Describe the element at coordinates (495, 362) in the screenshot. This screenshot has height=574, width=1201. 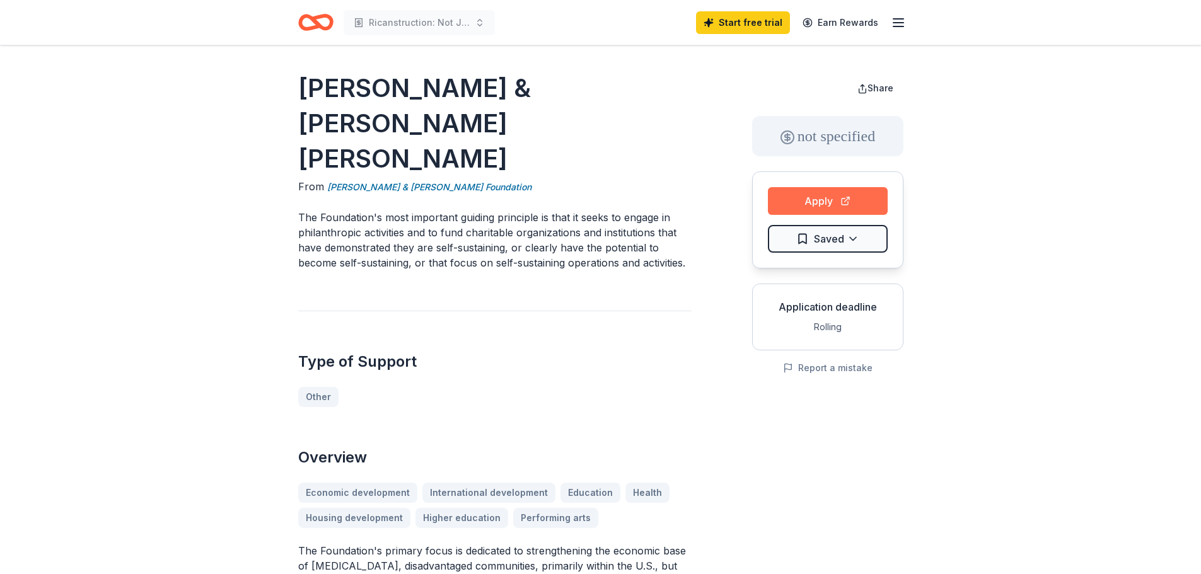
I see `h2: Type of Support` at that location.